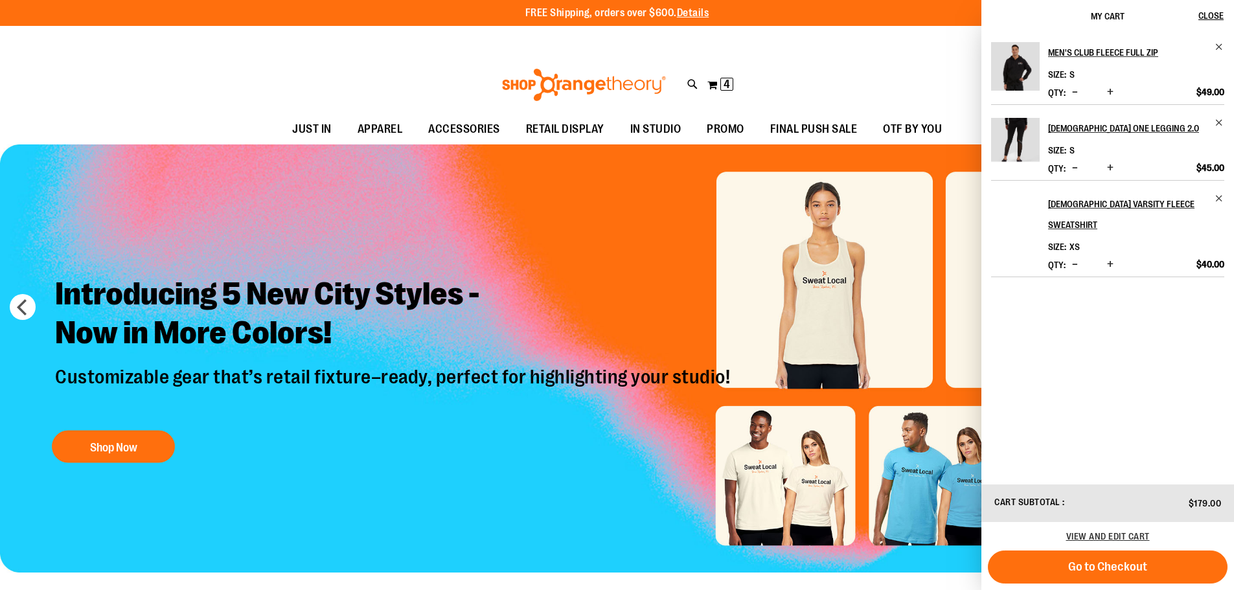  I want to click on p: FREE Shipping, orders over $600., so click(617, 13).